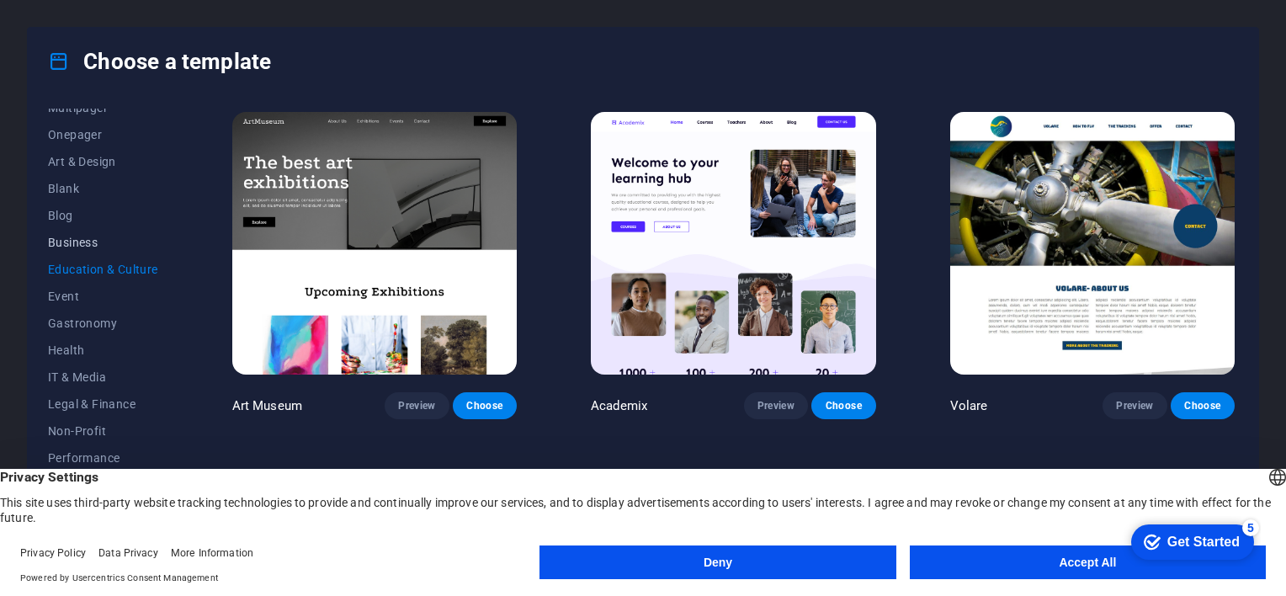  I want to click on span: Legal & Finance, so click(103, 404).